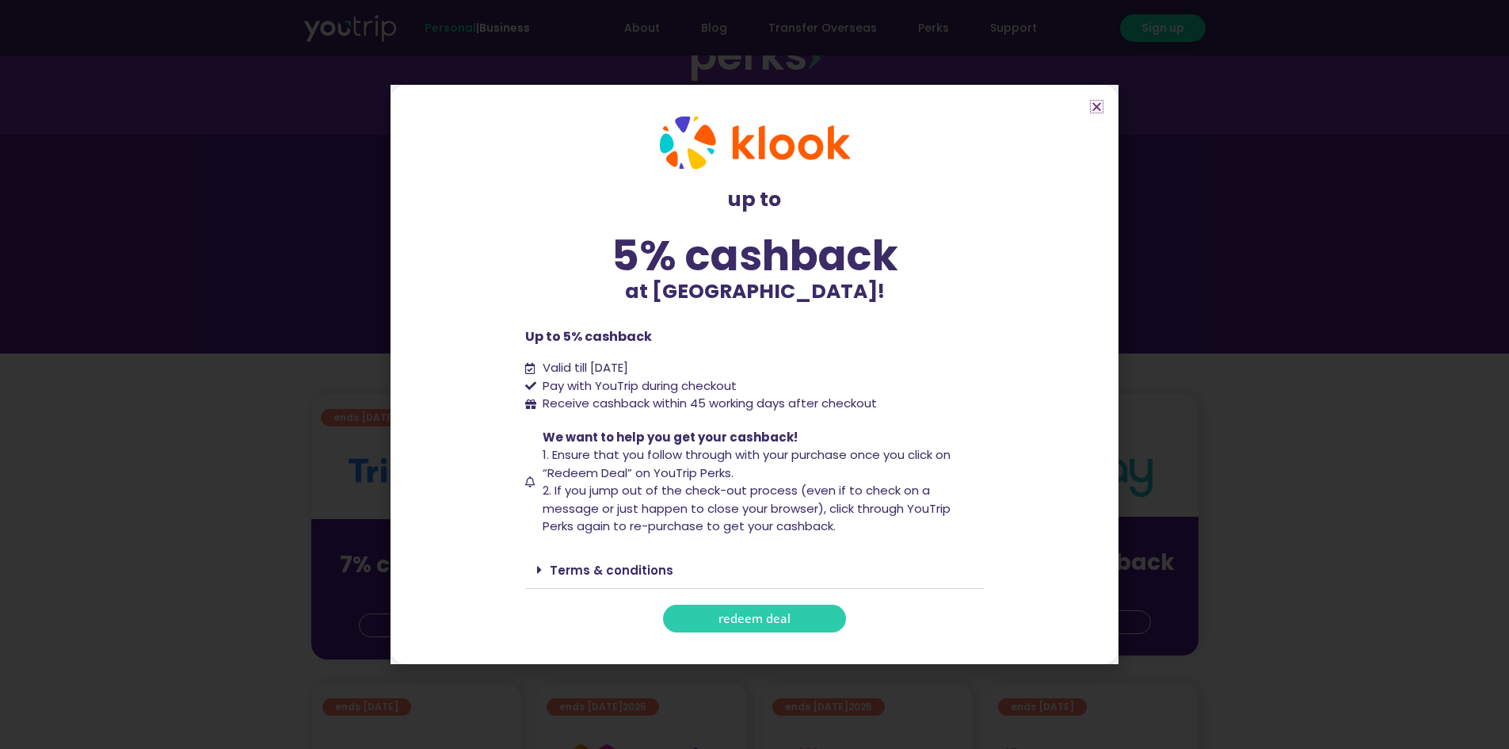 This screenshot has height=749, width=1509. Describe the element at coordinates (755, 570) in the screenshot. I see `div: Terms & conditions` at that location.